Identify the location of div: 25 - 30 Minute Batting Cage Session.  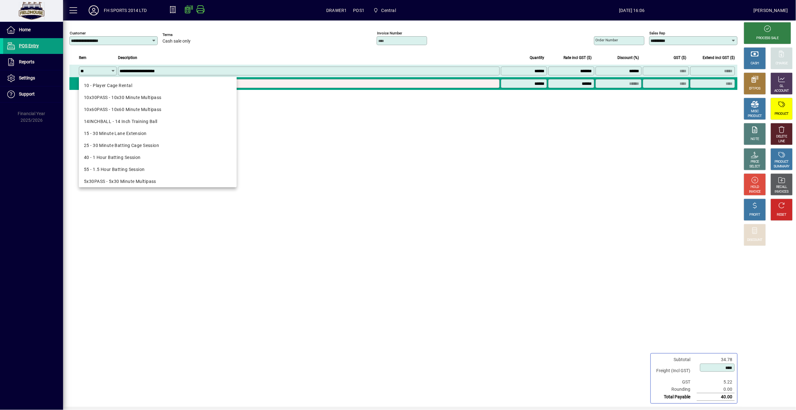
(158, 145).